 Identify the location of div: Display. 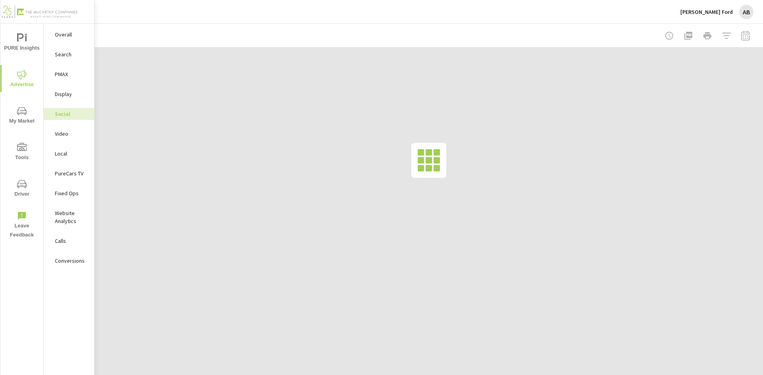
(69, 94).